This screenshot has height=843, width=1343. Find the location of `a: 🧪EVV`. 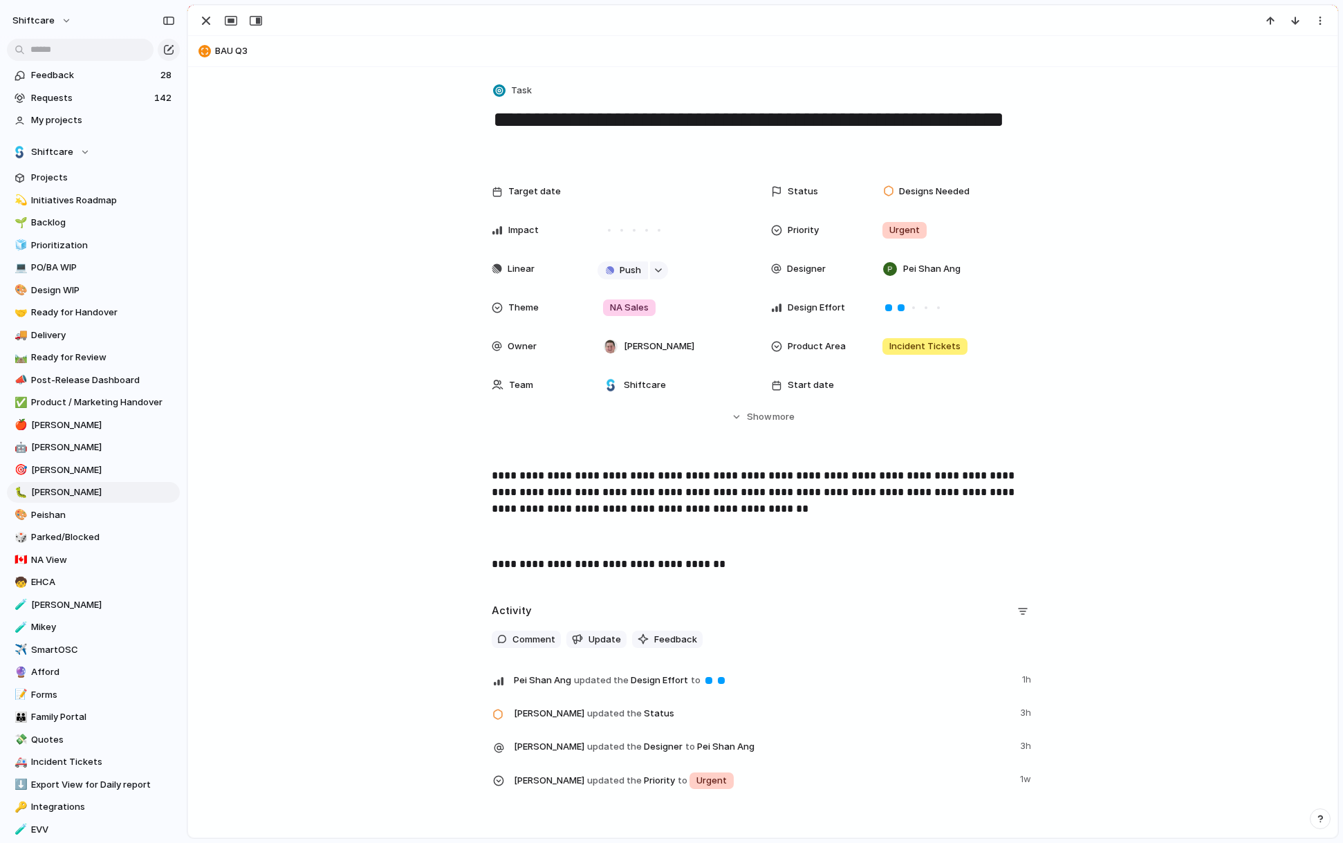

a: 🧪EVV is located at coordinates (93, 830).